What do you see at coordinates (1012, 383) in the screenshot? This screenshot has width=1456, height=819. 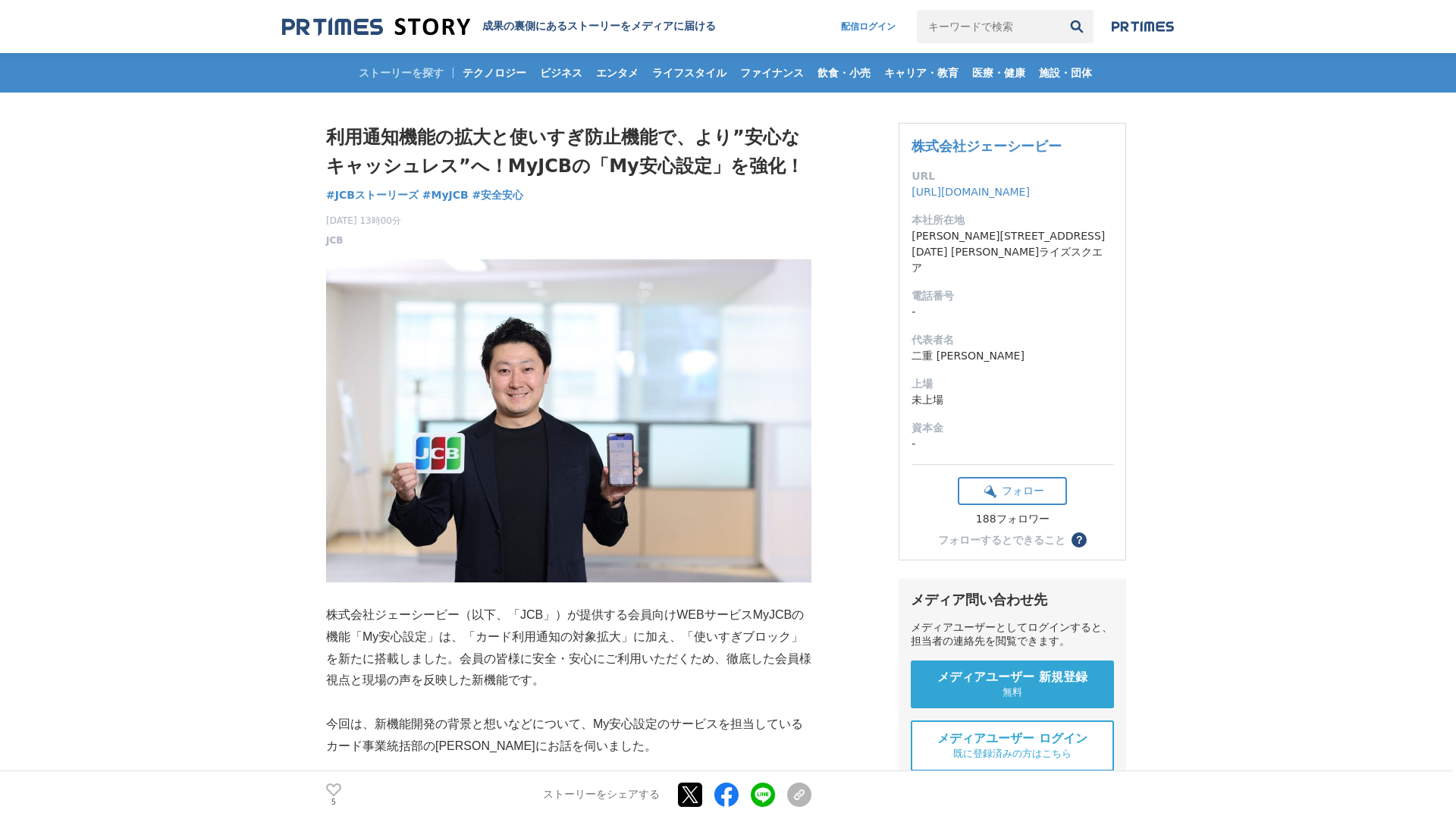 I see `dt: 上場` at bounding box center [1012, 383].